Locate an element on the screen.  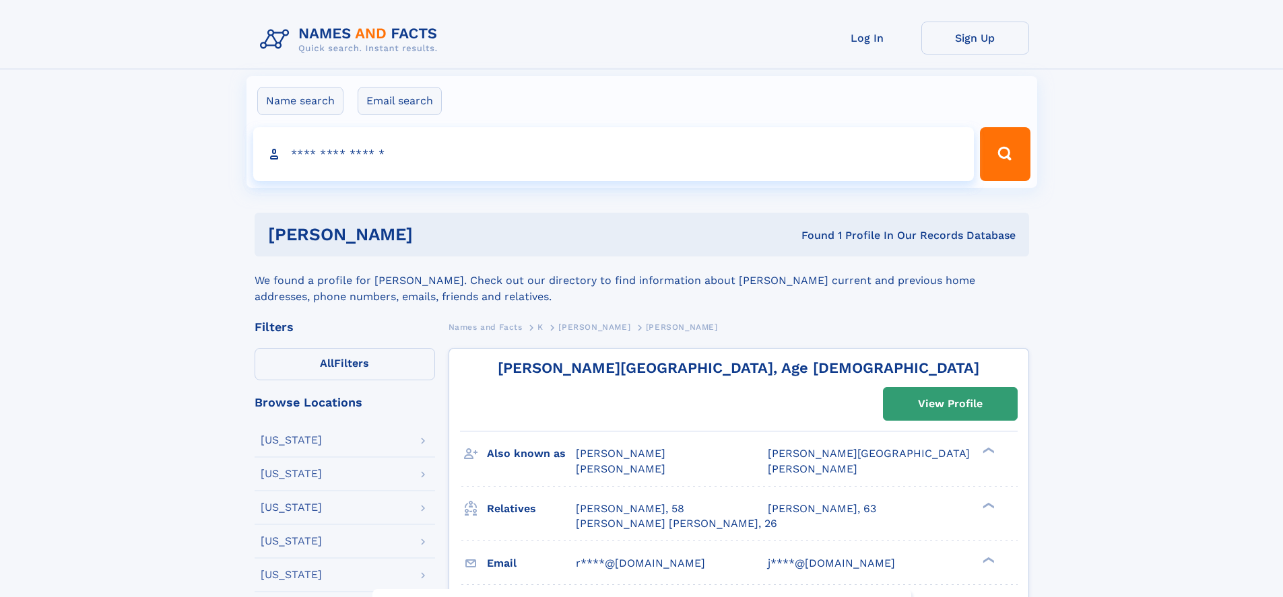
h3: Also known as is located at coordinates (531, 454).